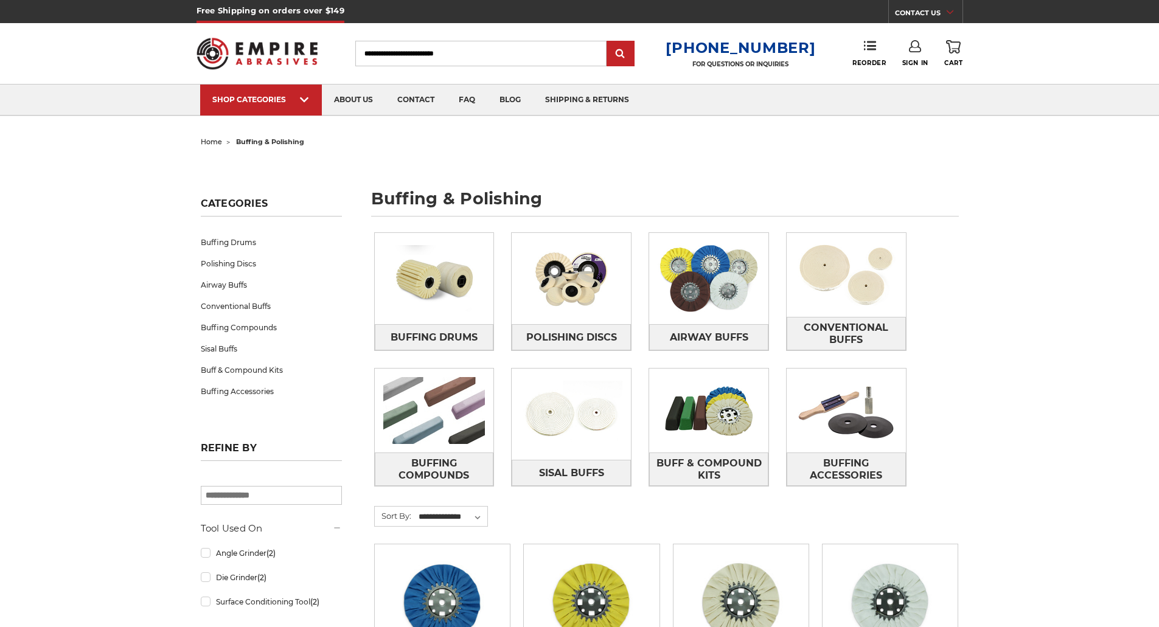 The height and width of the screenshot is (627, 1159). Describe the element at coordinates (510, 100) in the screenshot. I see `a: blog` at that location.